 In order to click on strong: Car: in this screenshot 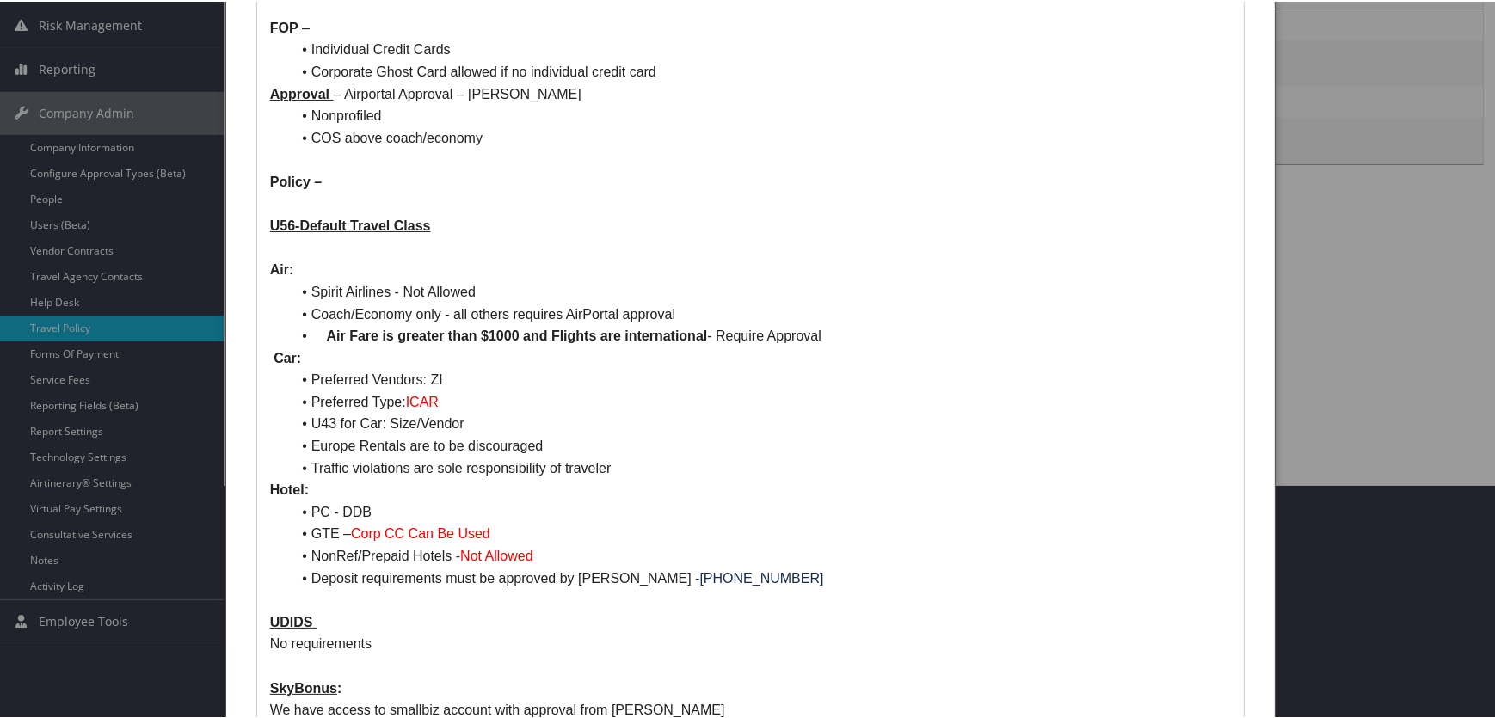, I will do `click(287, 356)`.